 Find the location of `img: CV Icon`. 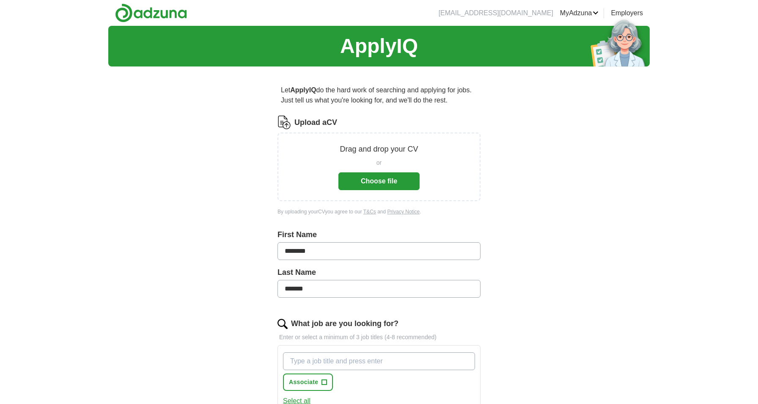

img: CV Icon is located at coordinates (284, 122).